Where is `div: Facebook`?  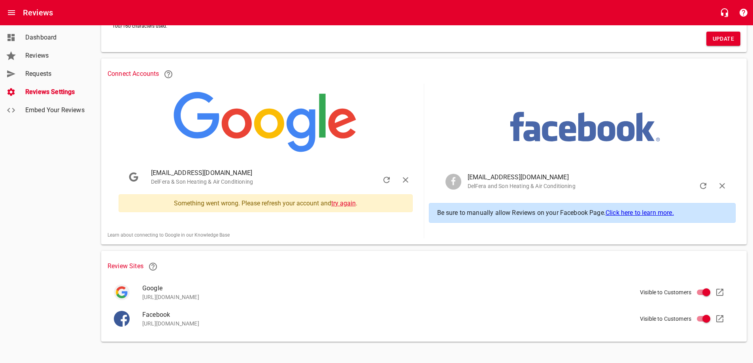
div: Facebook is located at coordinates (122, 319).